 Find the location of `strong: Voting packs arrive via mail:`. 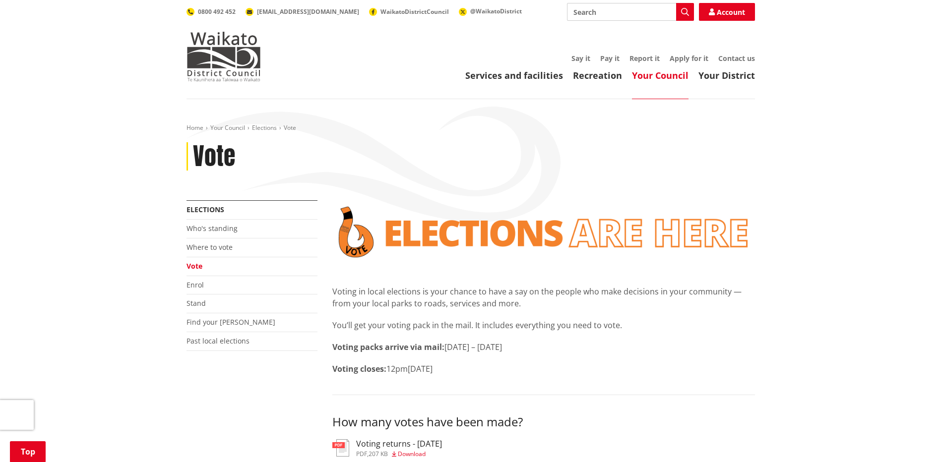

strong: Voting packs arrive via mail: is located at coordinates (388, 347).